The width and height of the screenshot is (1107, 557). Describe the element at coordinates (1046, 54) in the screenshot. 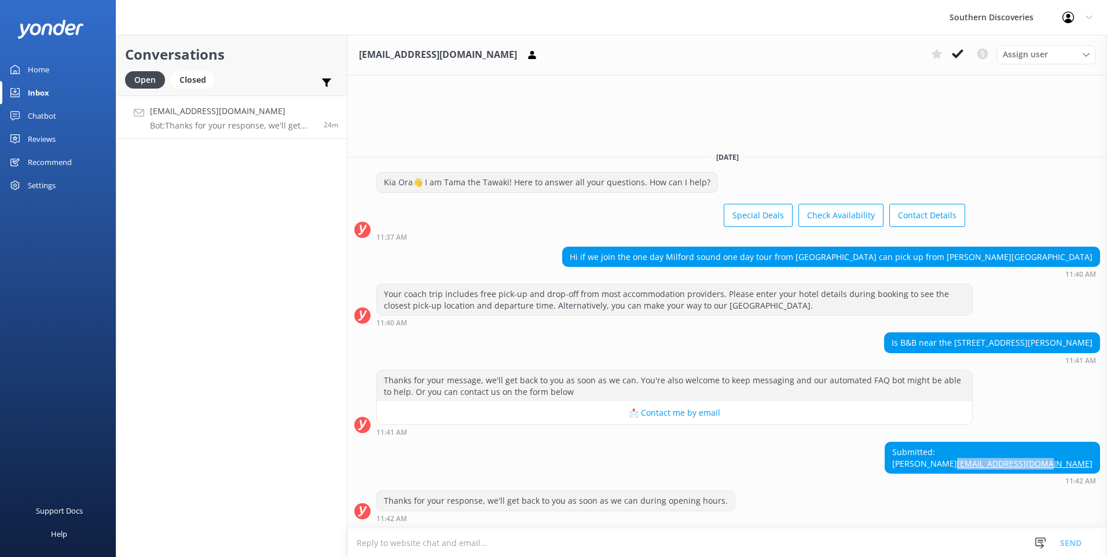

I see `div: Assign User` at that location.